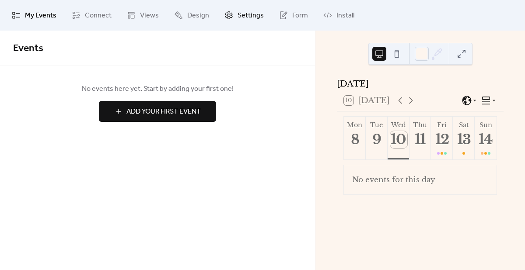 The width and height of the screenshot is (525, 270). What do you see at coordinates (421, 125) in the screenshot?
I see `div: Thu` at bounding box center [421, 125].